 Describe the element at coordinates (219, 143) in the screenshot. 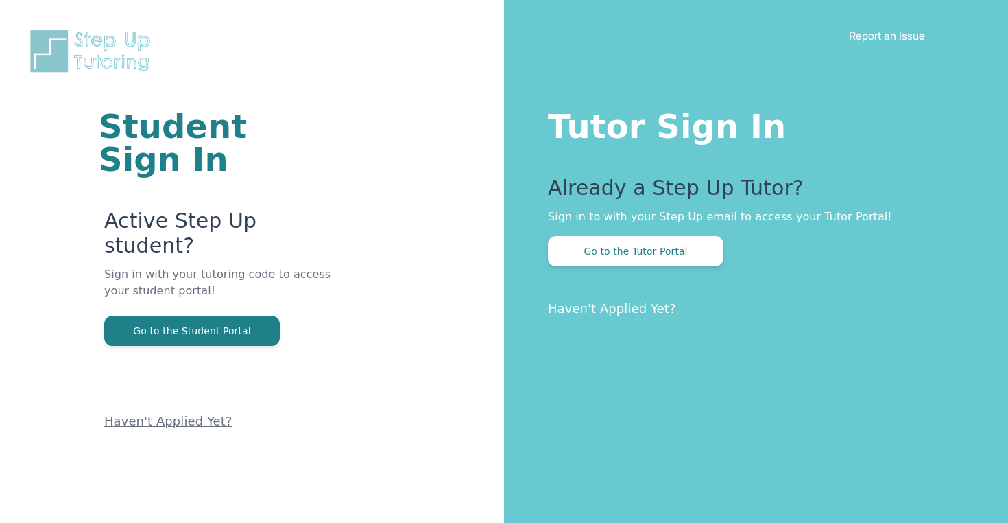

I see `h1: Student Sign In` at that location.